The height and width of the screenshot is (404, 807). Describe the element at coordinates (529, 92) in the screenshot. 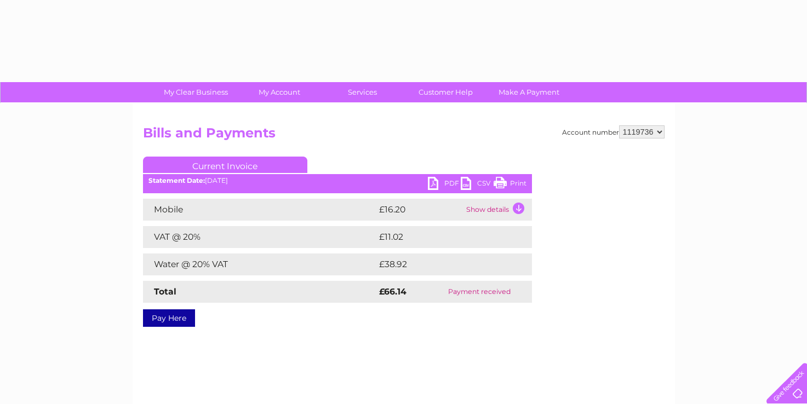

I see `a: Make A Payment` at that location.